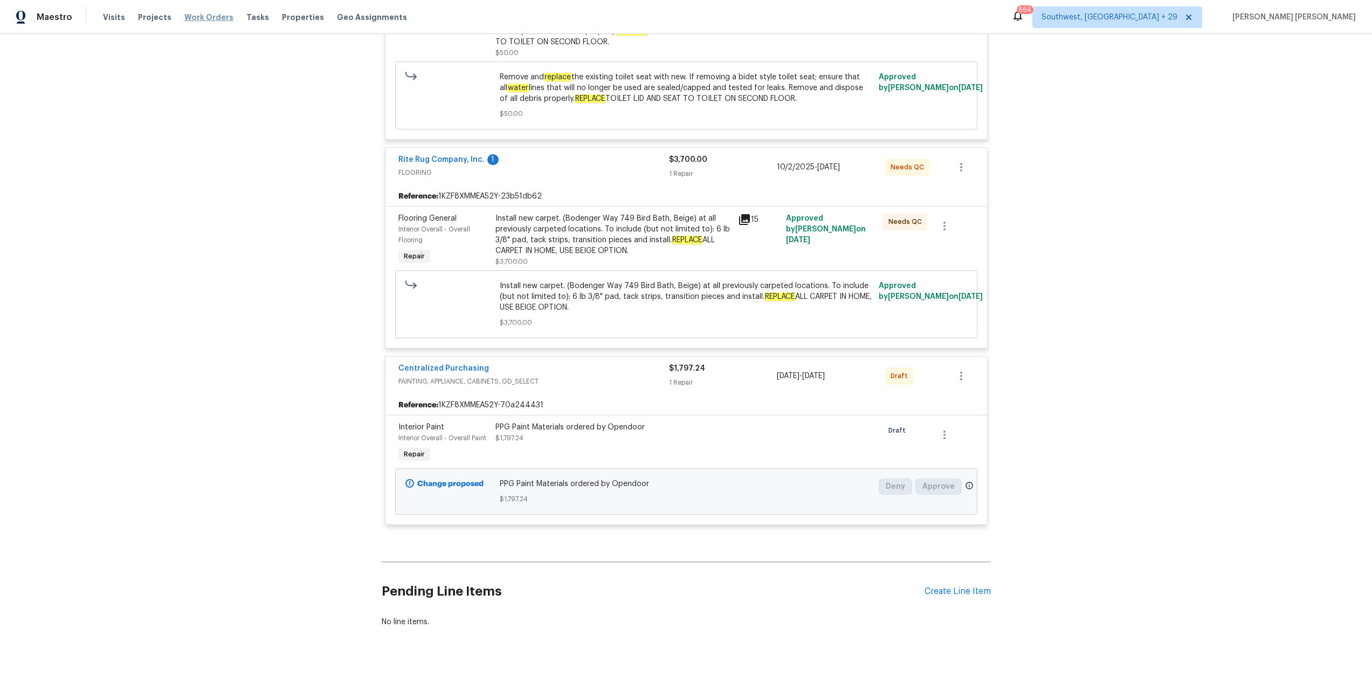  Describe the element at coordinates (534, 173) in the screenshot. I see `span: FLOORING` at that location.